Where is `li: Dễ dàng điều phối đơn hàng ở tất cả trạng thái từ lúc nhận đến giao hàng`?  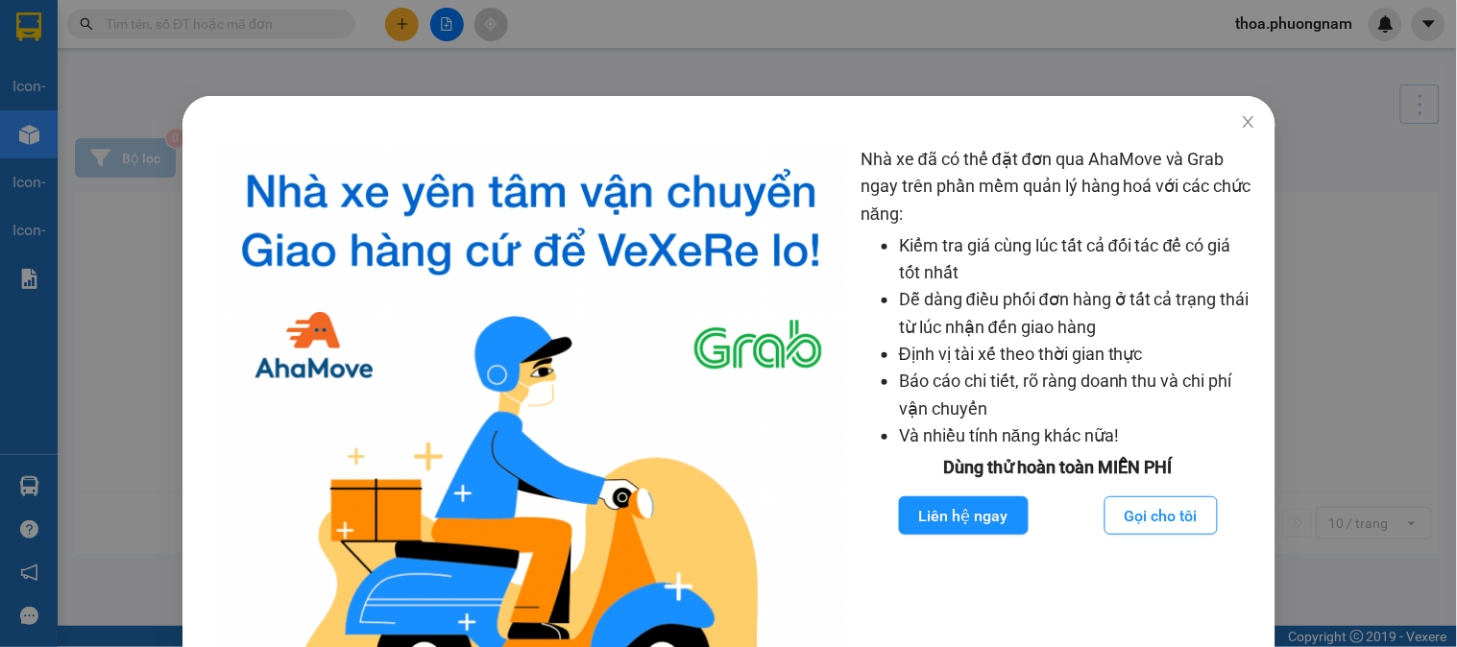
li: Dễ dàng điều phối đơn hàng ở tất cả trạng thái từ lúc nhận đến giao hàng is located at coordinates (1077, 313).